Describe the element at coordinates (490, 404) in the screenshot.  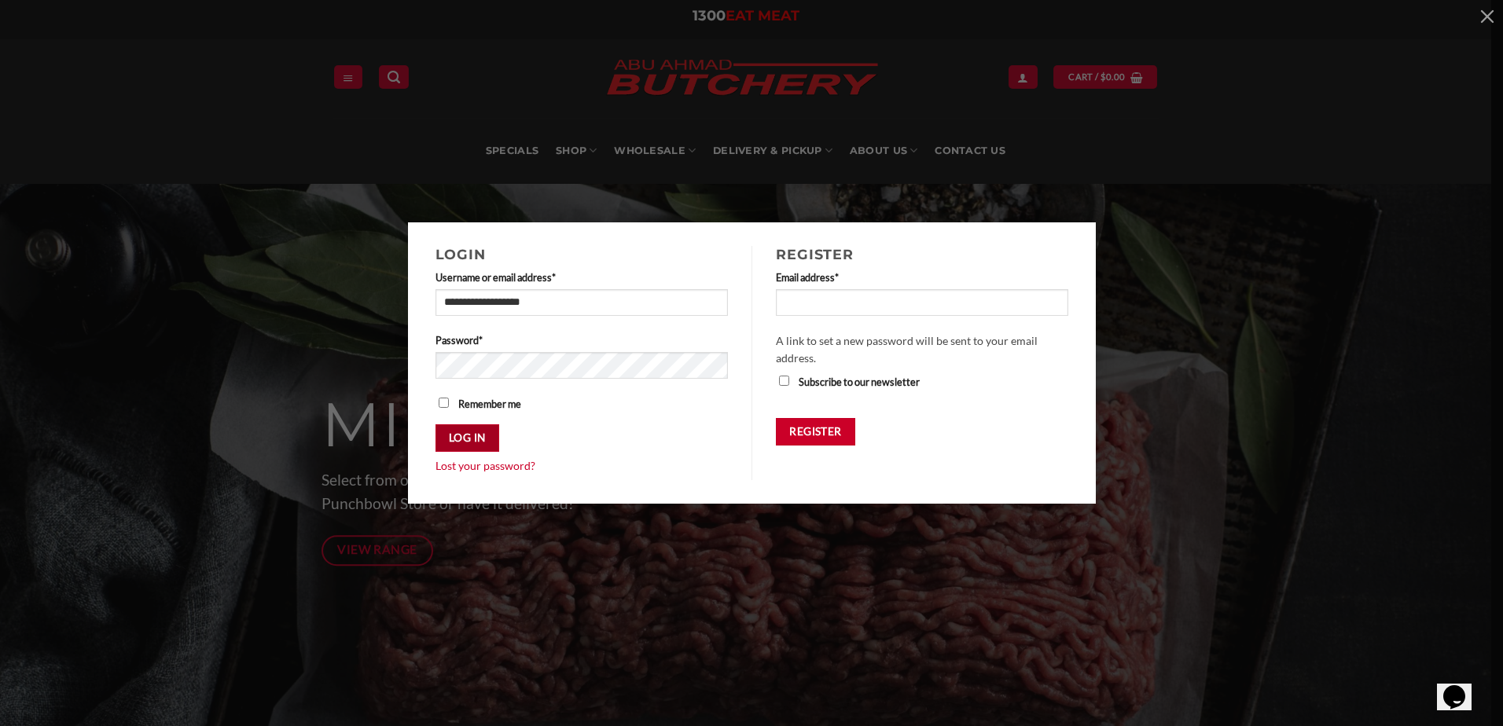
I see `span: Remember me` at that location.